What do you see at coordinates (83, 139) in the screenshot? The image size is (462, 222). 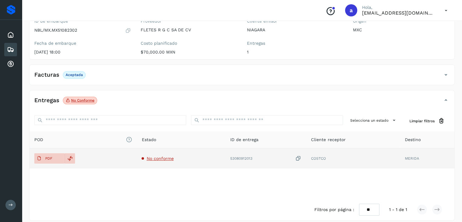 I see `span: POD` at bounding box center [83, 139].